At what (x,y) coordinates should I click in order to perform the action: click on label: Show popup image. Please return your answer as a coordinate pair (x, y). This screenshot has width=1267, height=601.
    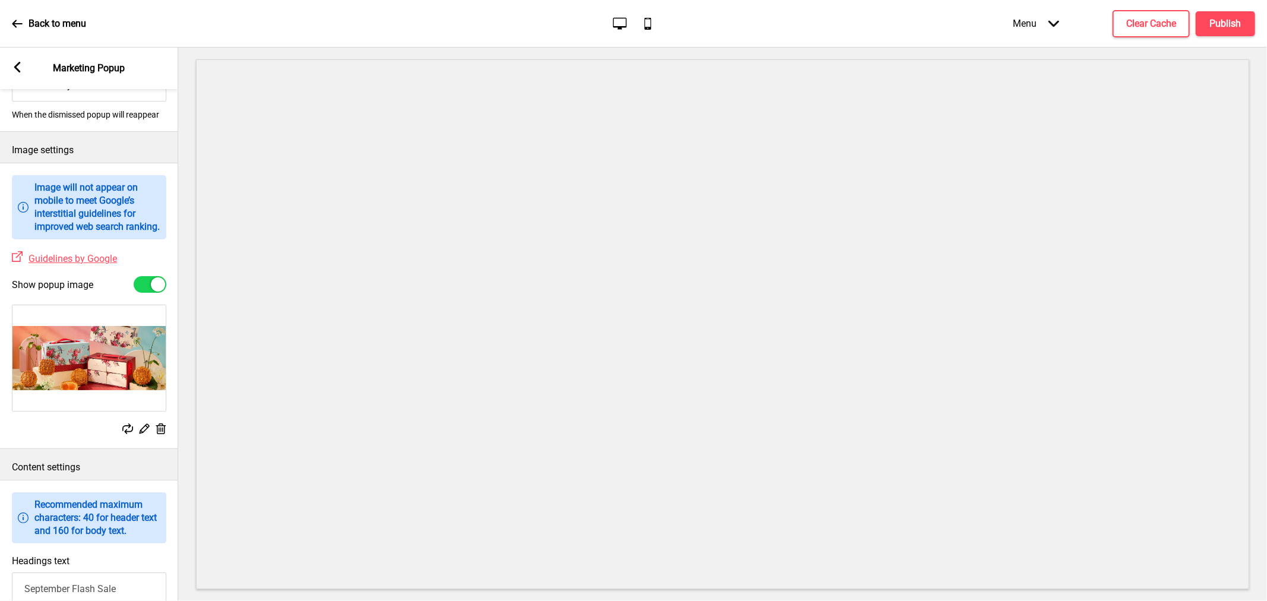
    Looking at the image, I should click on (52, 284).